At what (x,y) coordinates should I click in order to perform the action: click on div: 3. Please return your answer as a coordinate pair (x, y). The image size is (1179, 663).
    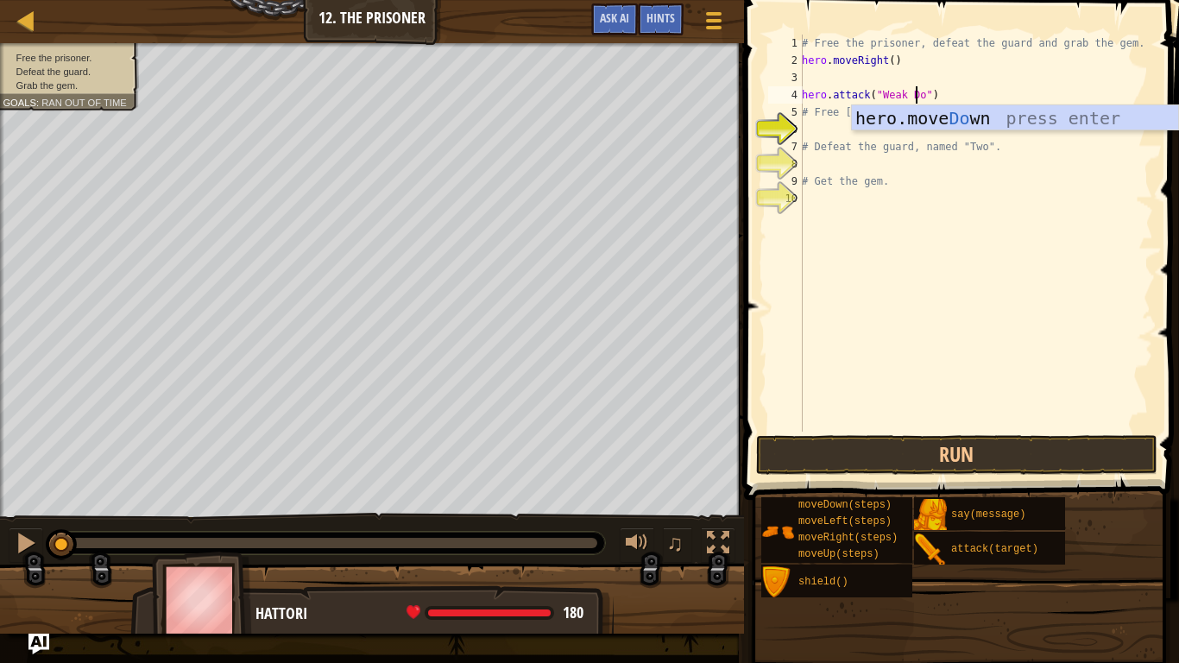
    Looking at the image, I should click on (786, 78).